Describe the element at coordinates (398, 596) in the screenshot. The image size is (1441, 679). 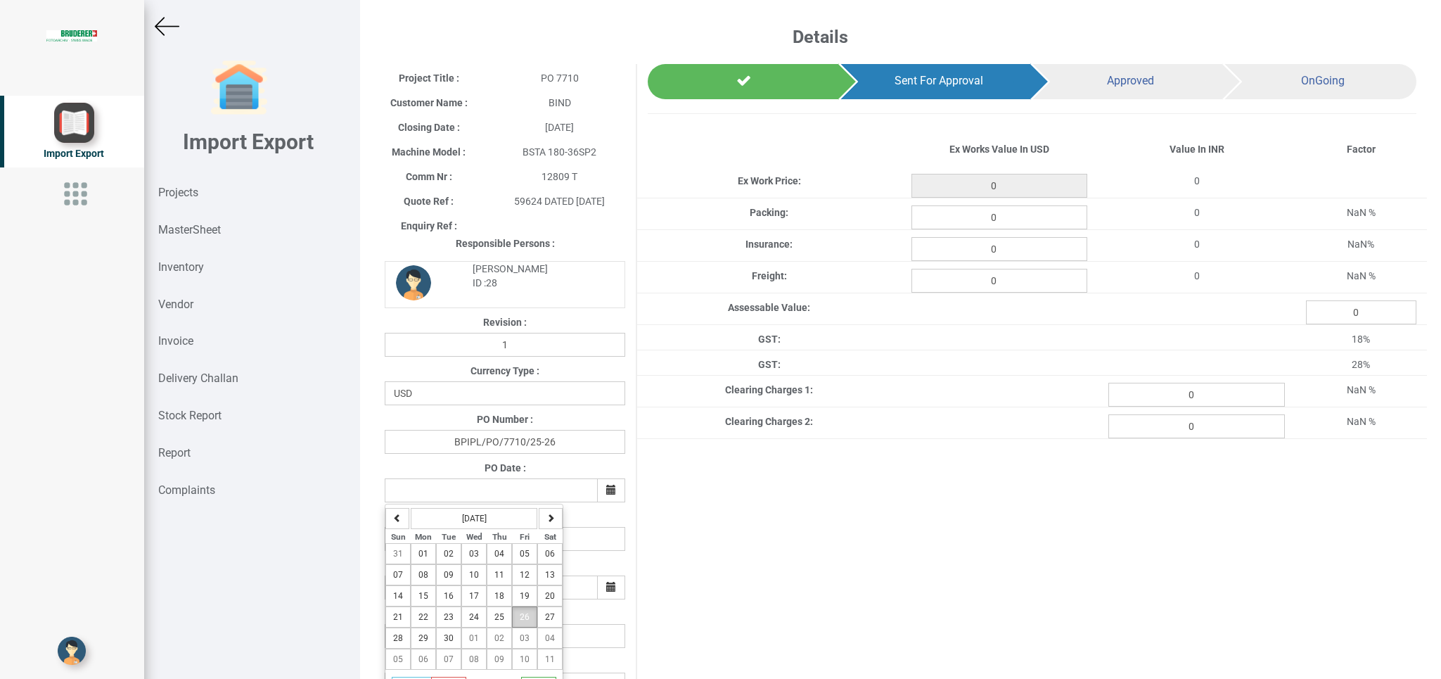
I see `button: 14` at that location.